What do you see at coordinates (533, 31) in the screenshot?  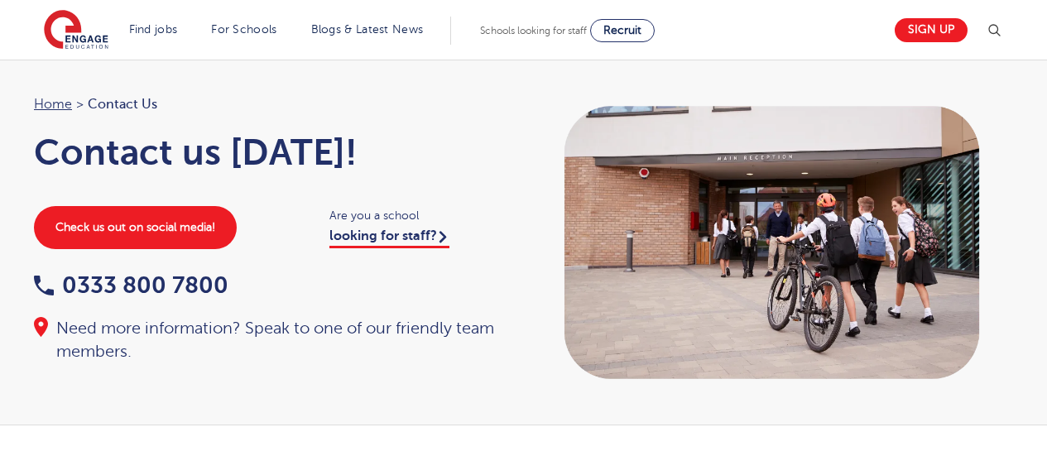 I see `span: Schools looking for staff` at bounding box center [533, 31].